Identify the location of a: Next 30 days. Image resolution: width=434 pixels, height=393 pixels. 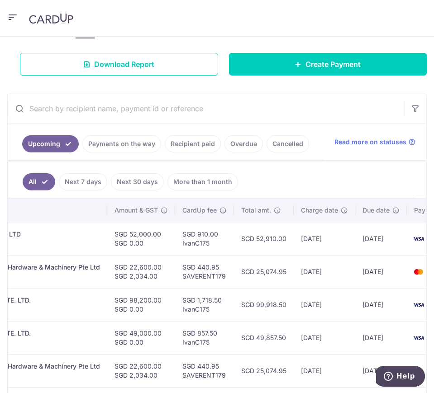
(137, 182).